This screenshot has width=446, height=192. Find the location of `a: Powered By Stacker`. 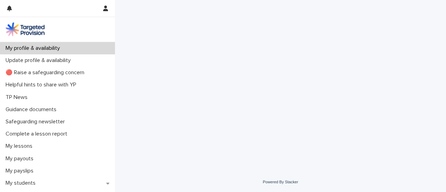

a: Powered By Stacker is located at coordinates (280, 182).